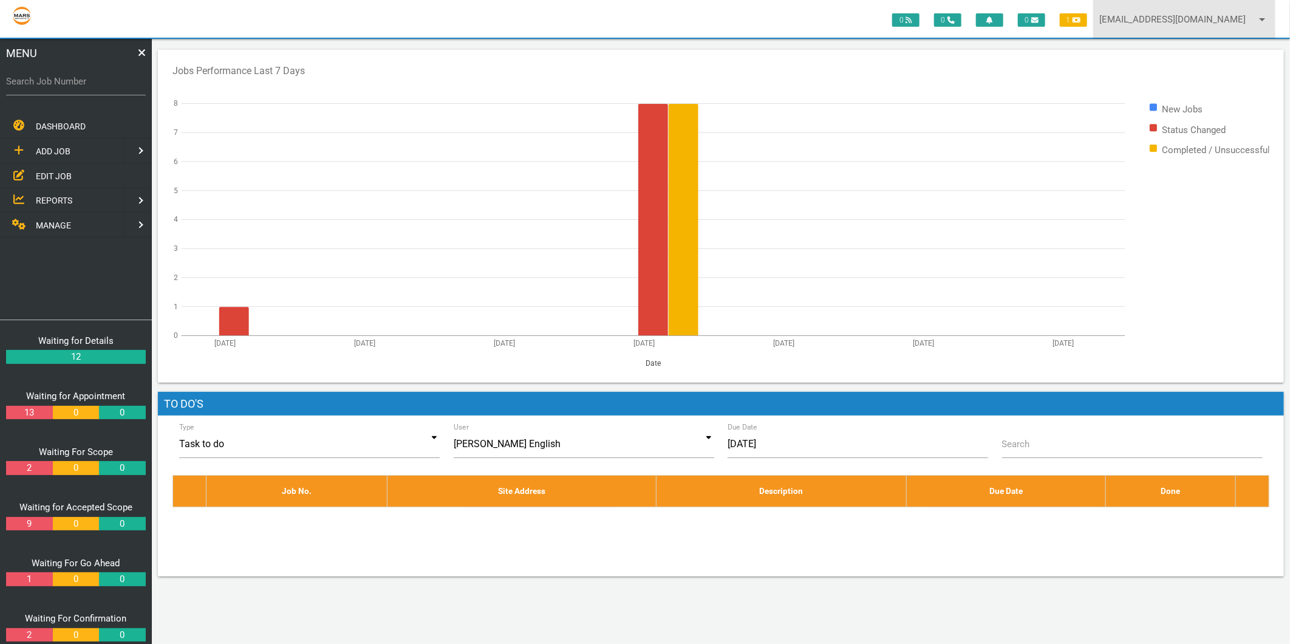  I want to click on h1: To Do's, so click(721, 404).